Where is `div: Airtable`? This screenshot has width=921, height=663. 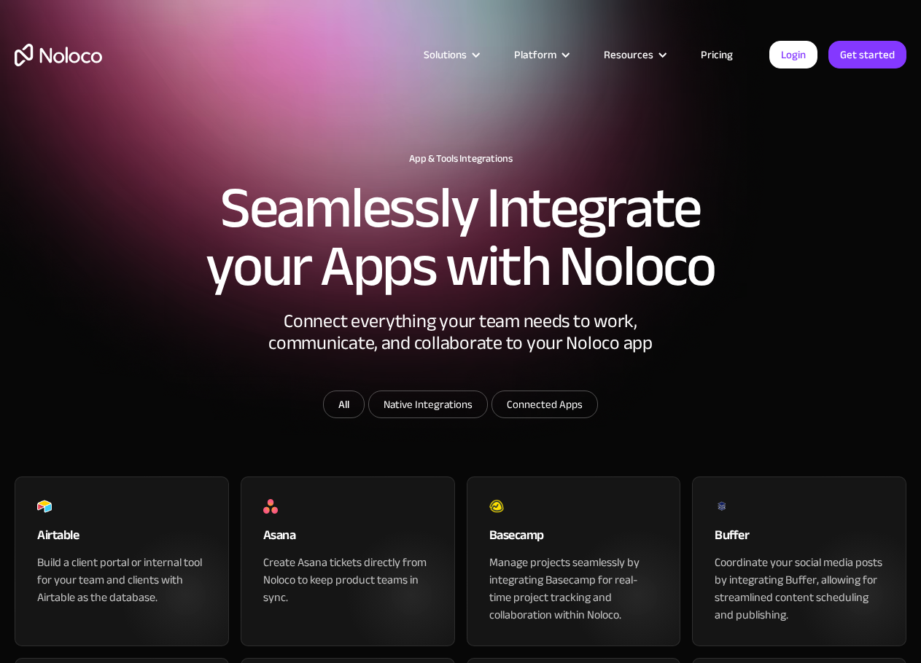 div: Airtable is located at coordinates (122, 539).